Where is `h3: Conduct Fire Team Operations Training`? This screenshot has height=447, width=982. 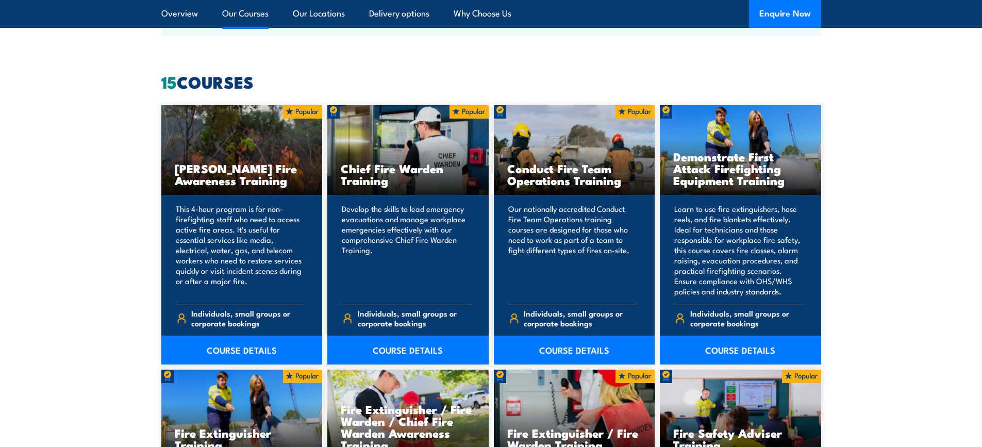 h3: Conduct Fire Team Operations Training is located at coordinates (574, 174).